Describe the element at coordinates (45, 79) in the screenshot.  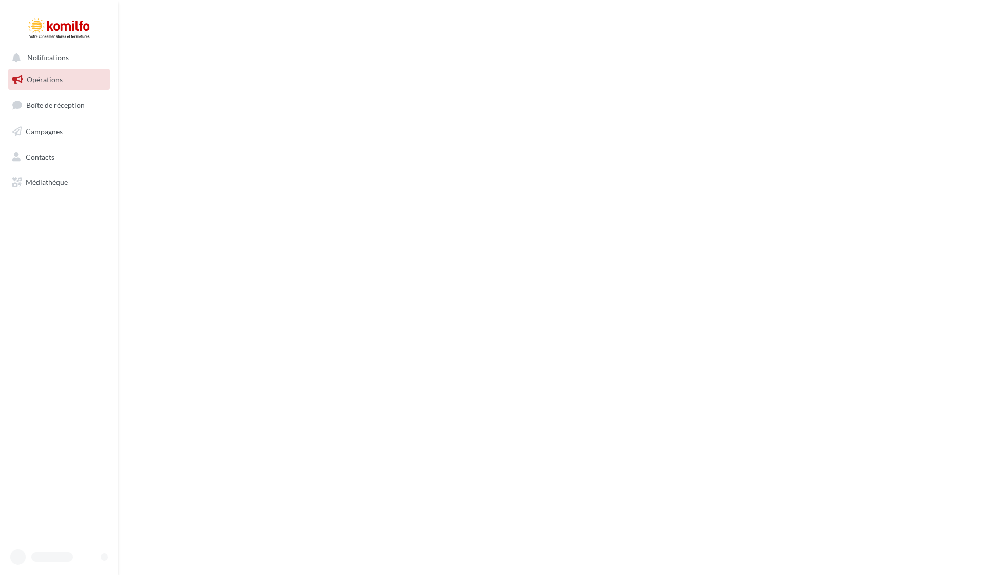
I see `span: Opérations` at that location.